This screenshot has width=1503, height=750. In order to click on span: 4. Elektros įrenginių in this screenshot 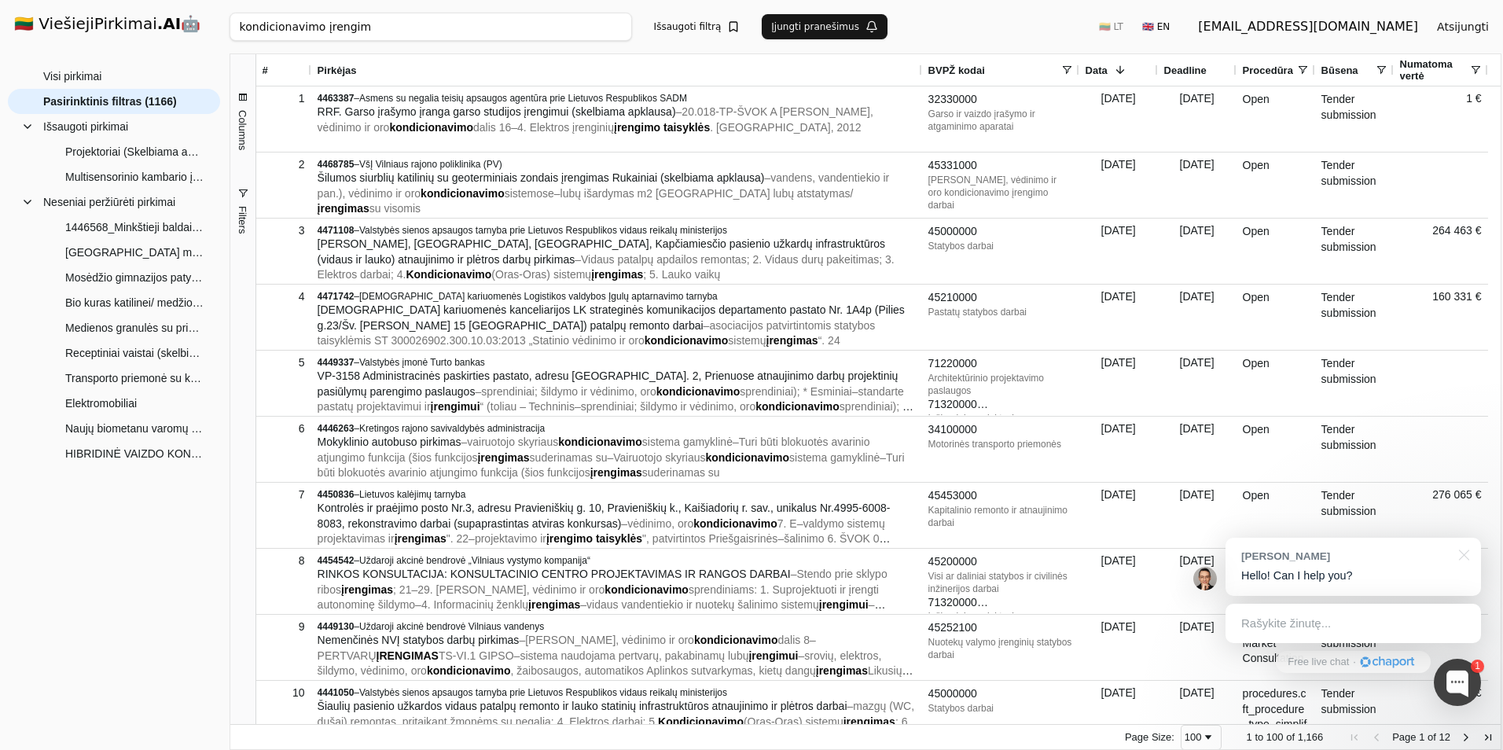, I will do `click(565, 127)`.